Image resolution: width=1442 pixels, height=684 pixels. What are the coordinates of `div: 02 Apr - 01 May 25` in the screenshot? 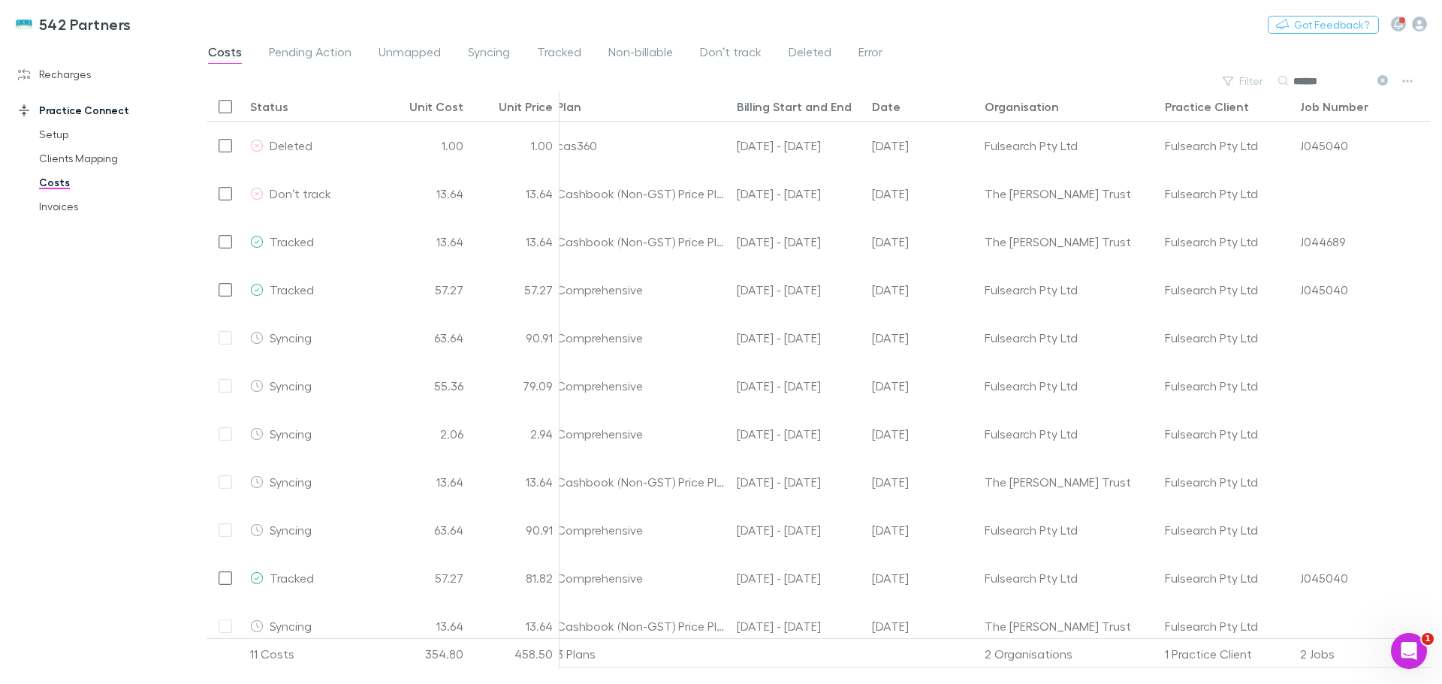 It's located at (798, 290).